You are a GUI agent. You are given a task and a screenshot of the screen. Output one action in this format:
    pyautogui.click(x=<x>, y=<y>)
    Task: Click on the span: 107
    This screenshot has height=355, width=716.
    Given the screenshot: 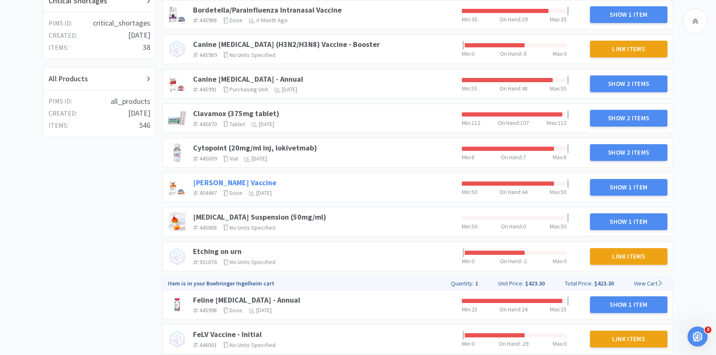 What is the action you would take?
    pyautogui.click(x=524, y=123)
    